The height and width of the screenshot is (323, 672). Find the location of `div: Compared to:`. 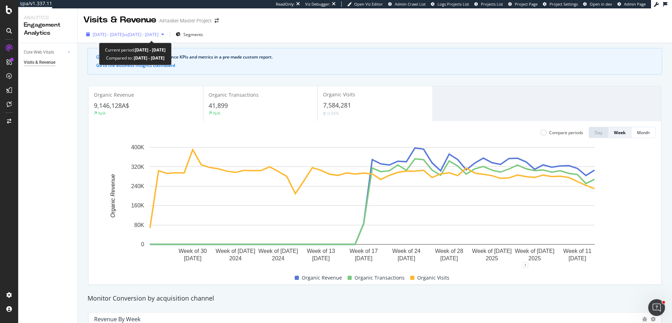

div: Compared to: is located at coordinates (135, 58).